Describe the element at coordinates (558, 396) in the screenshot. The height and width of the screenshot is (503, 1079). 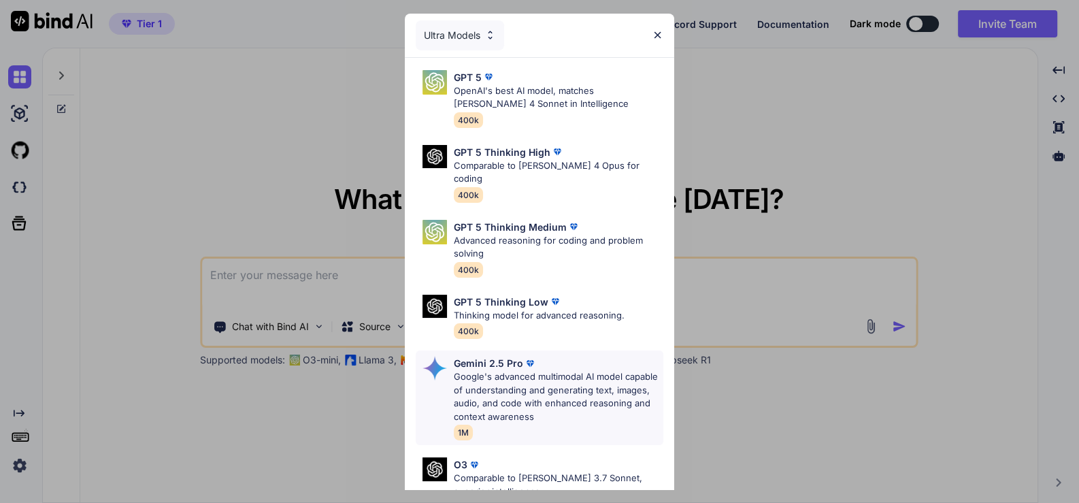
I see `p: Google's advanced multimodal AI model capable of understanding and generating text, images, audio...` at that location.